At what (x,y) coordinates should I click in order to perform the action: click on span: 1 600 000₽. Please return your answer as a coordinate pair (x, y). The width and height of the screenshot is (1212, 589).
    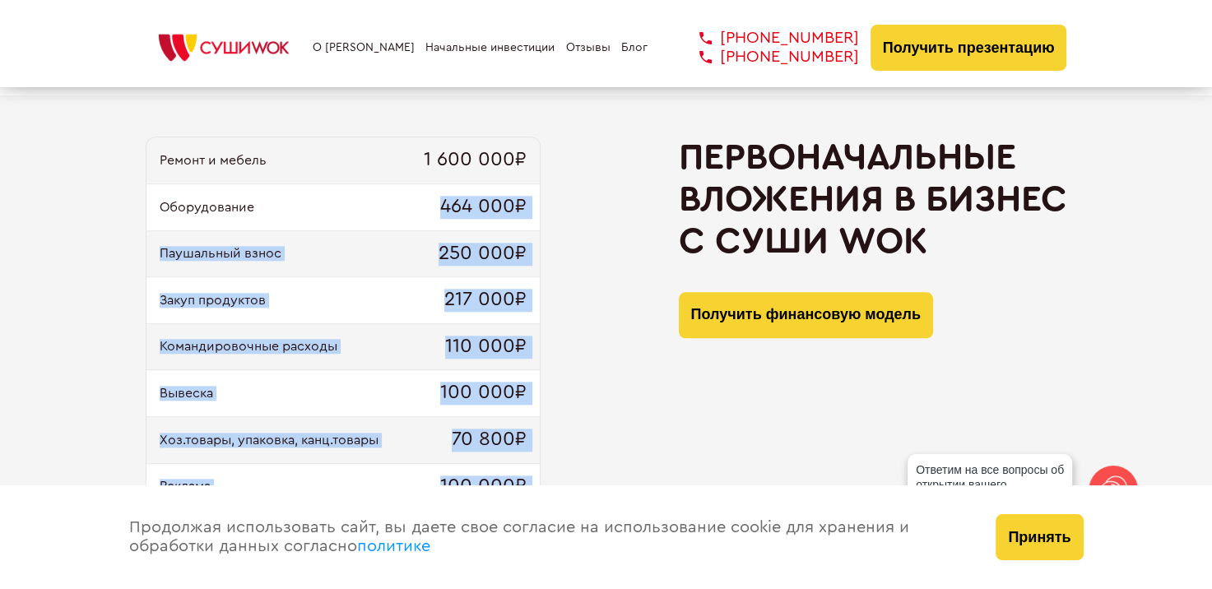
    Looking at the image, I should click on (475, 160).